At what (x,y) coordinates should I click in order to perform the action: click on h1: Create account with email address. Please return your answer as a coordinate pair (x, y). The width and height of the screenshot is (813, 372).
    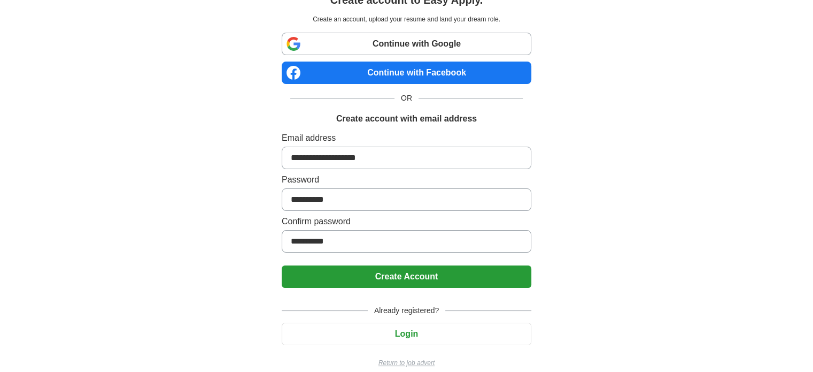
    Looking at the image, I should click on (406, 119).